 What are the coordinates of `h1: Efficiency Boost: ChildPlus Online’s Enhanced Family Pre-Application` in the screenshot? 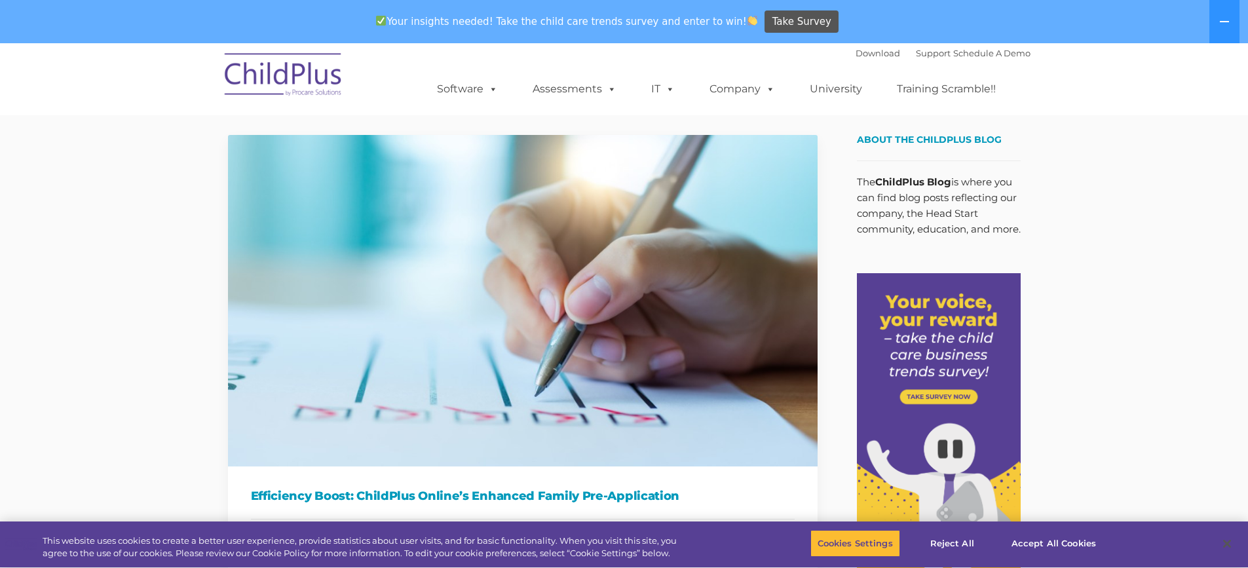 It's located at (523, 496).